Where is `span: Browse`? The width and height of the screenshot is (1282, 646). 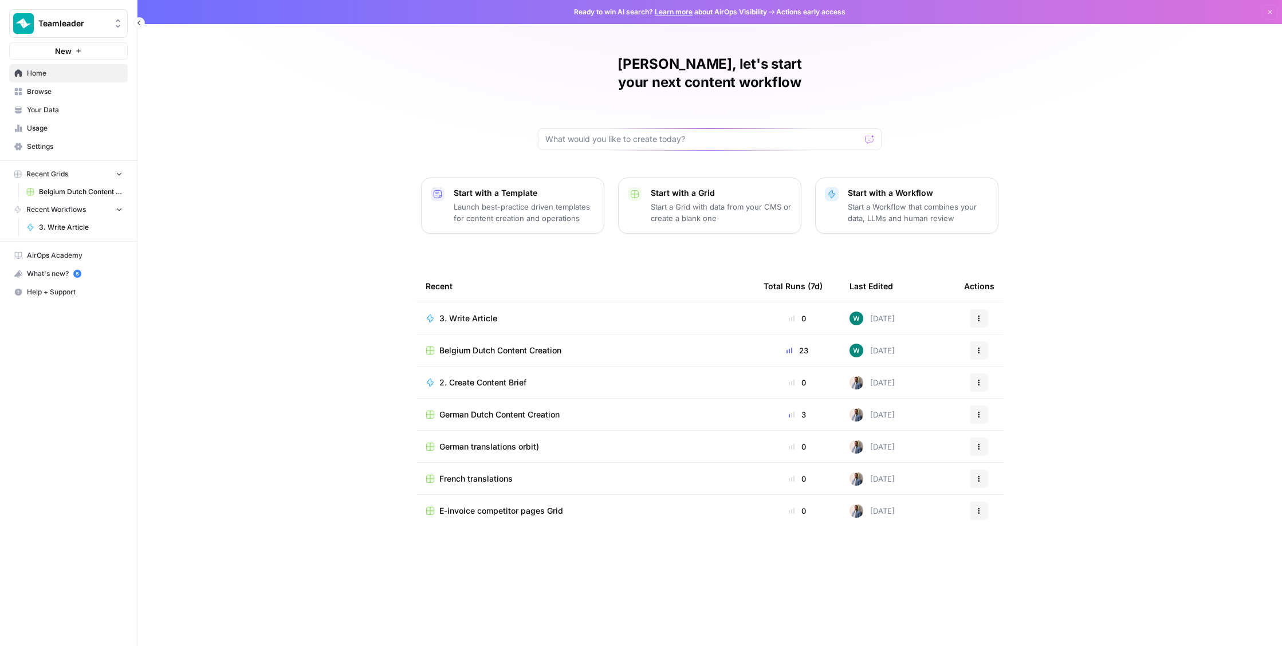 span: Browse is located at coordinates (74, 92).